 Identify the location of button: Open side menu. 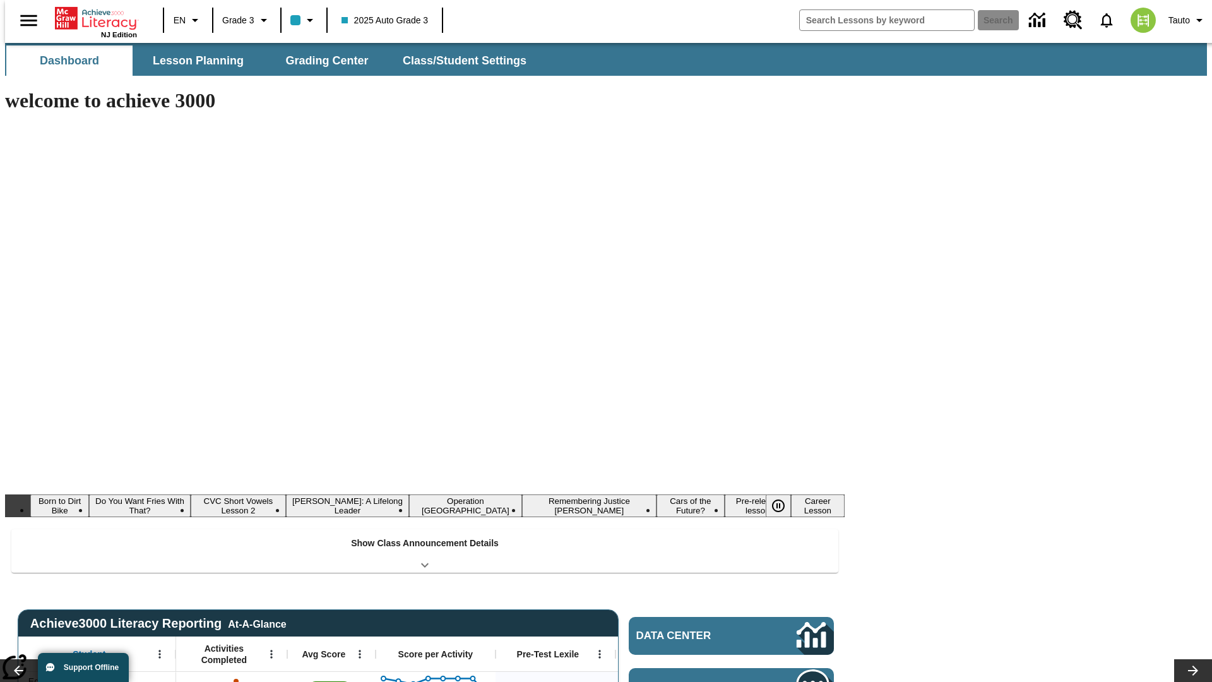
(28, 20).